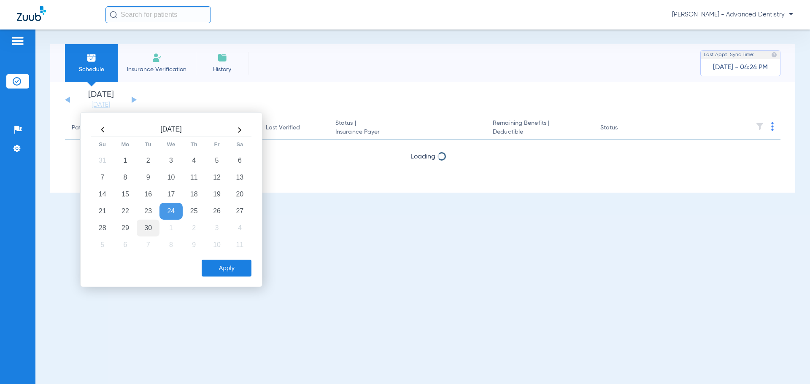  What do you see at coordinates (729, 55) in the screenshot?
I see `span: Last Appt. Sync Time:` at bounding box center [729, 55].